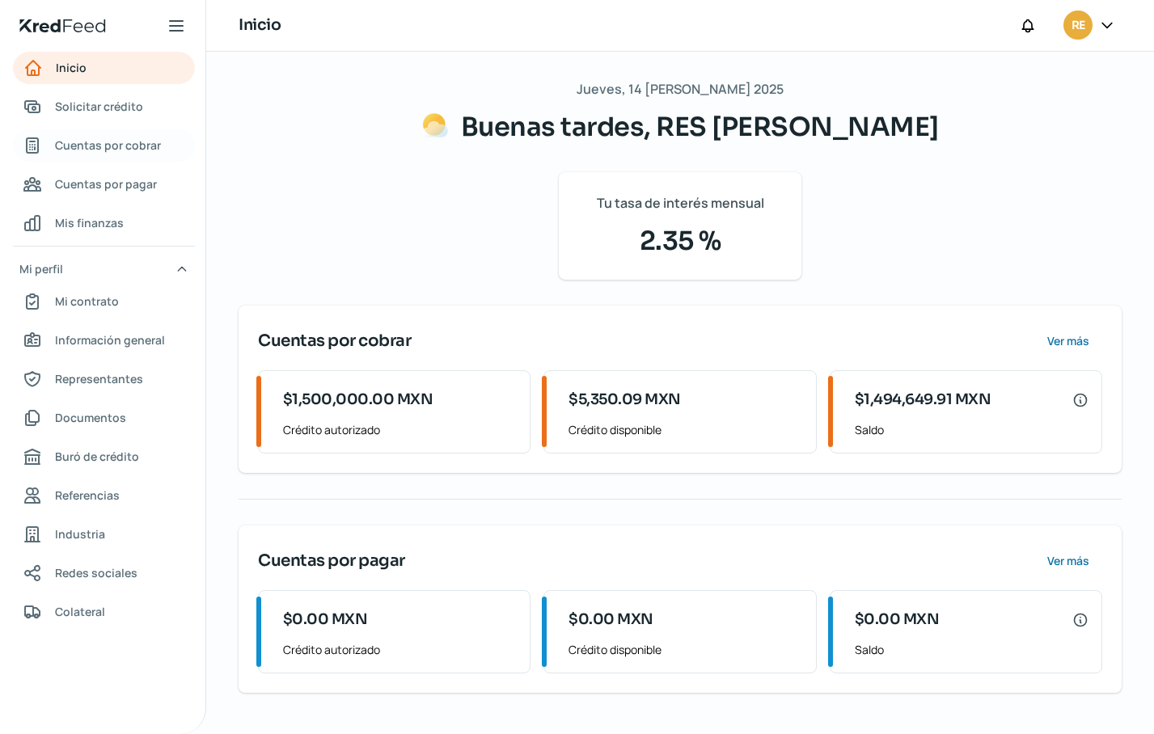 The image size is (1154, 734). Describe the element at coordinates (104, 535) in the screenshot. I see `a: Industria` at that location.